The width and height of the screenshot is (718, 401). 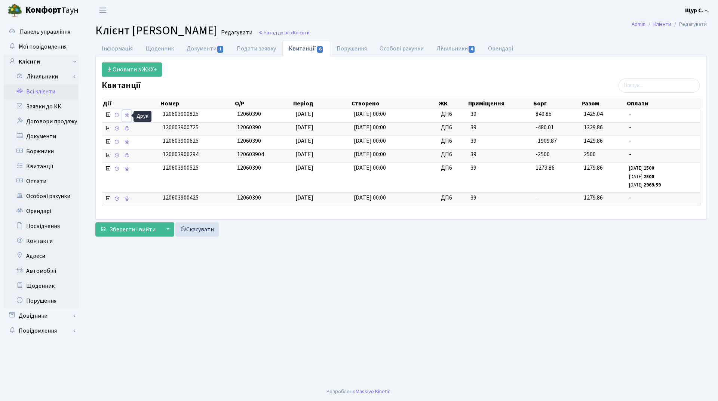 What do you see at coordinates (41, 316) in the screenshot?
I see `a: Довідники` at bounding box center [41, 316].